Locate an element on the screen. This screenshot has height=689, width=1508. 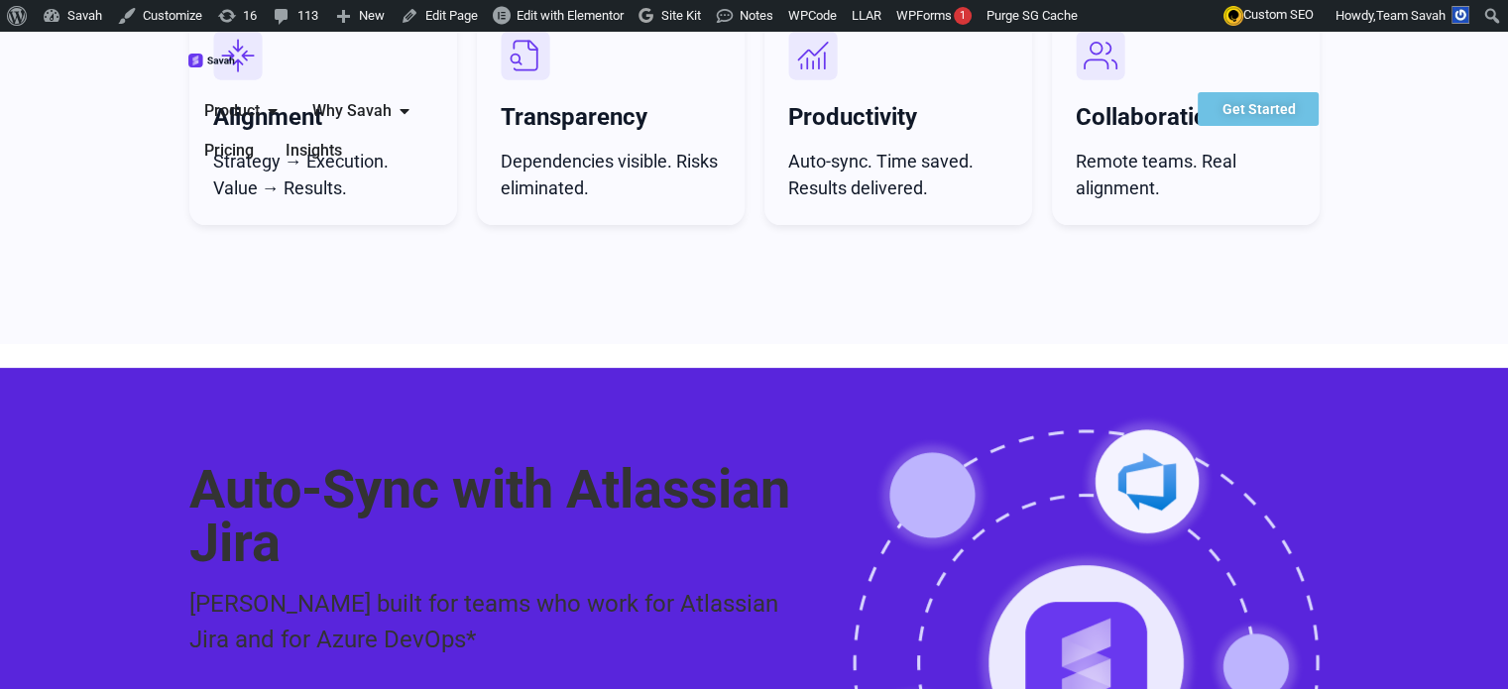
span: Product is located at coordinates (232, 111).